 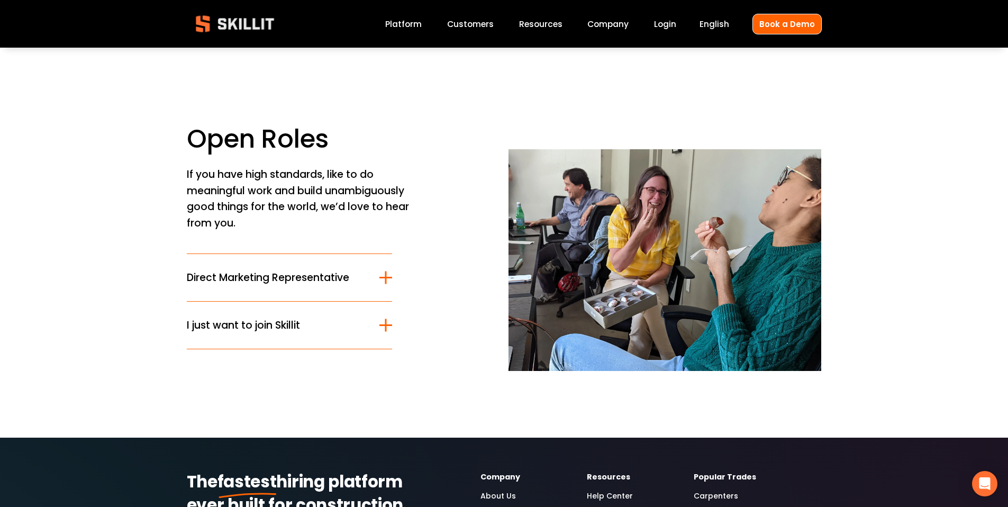 I want to click on button: Direct Marketing Representative, so click(x=290, y=277).